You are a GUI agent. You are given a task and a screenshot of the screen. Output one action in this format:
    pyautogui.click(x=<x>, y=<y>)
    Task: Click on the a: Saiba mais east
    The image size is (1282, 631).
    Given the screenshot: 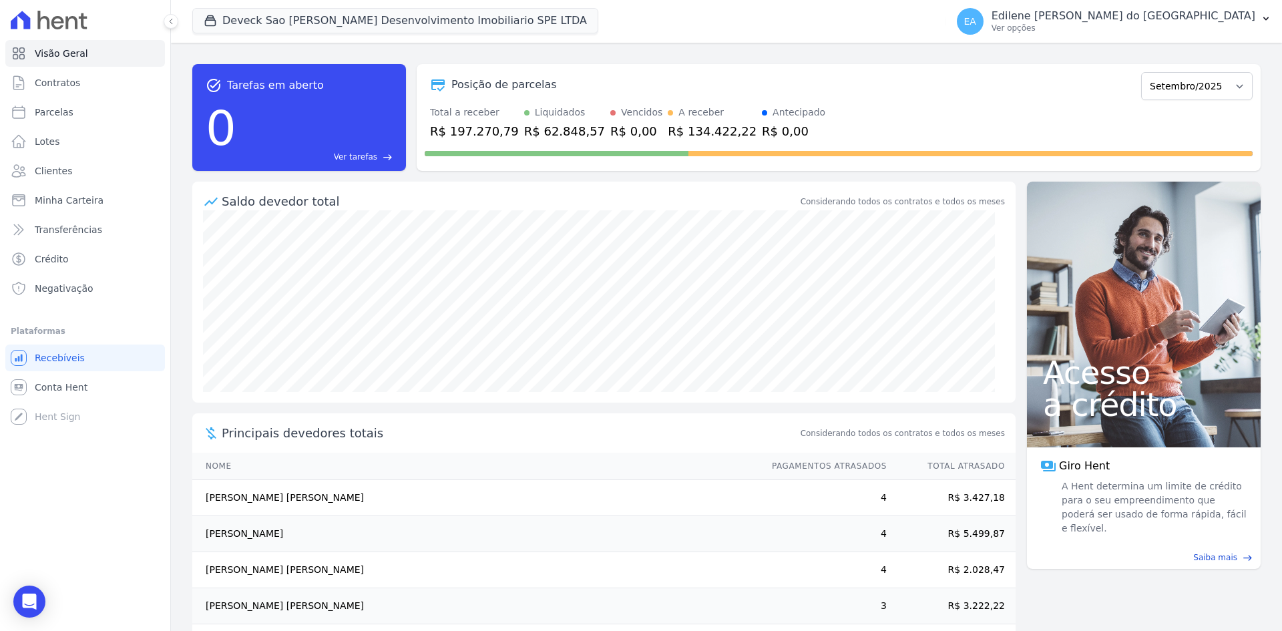 What is the action you would take?
    pyautogui.click(x=1144, y=558)
    